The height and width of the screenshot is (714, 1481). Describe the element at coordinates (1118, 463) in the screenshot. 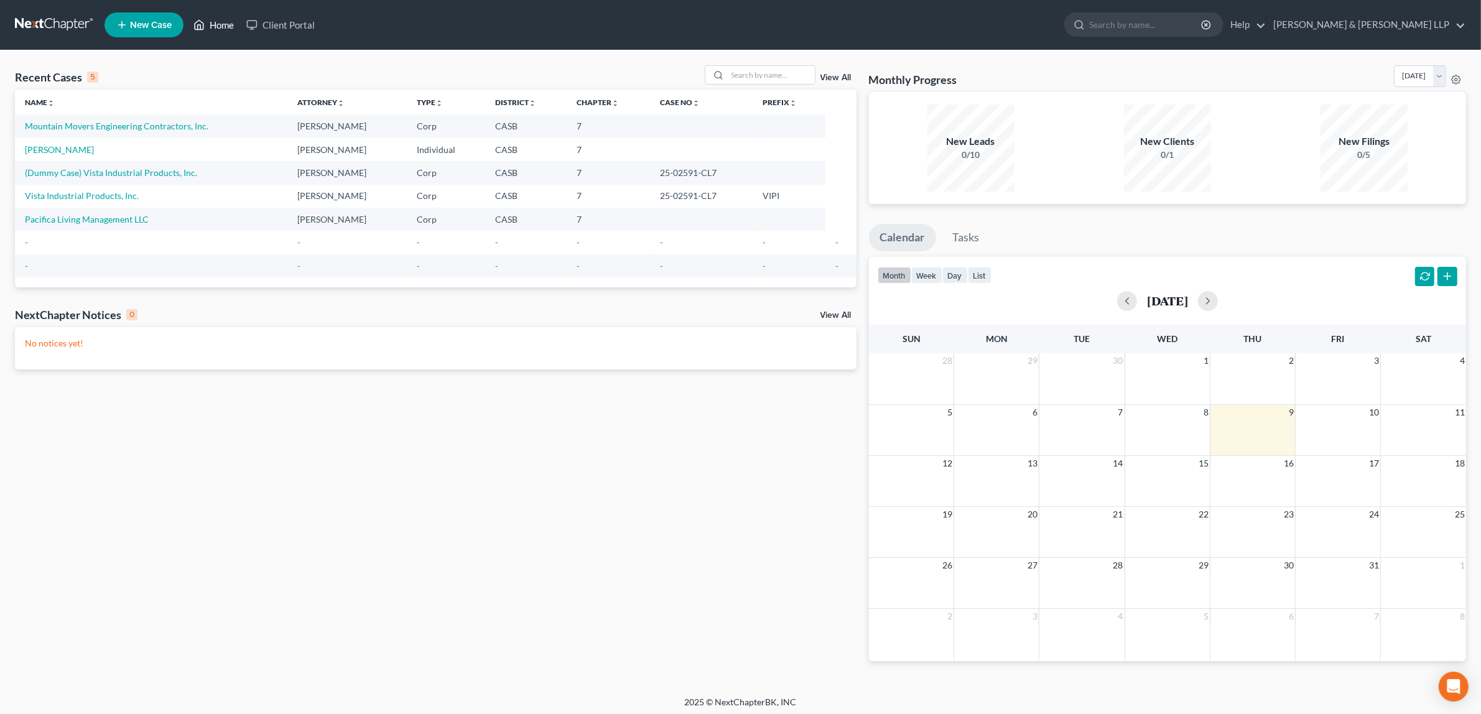

I see `span: 14` at that location.